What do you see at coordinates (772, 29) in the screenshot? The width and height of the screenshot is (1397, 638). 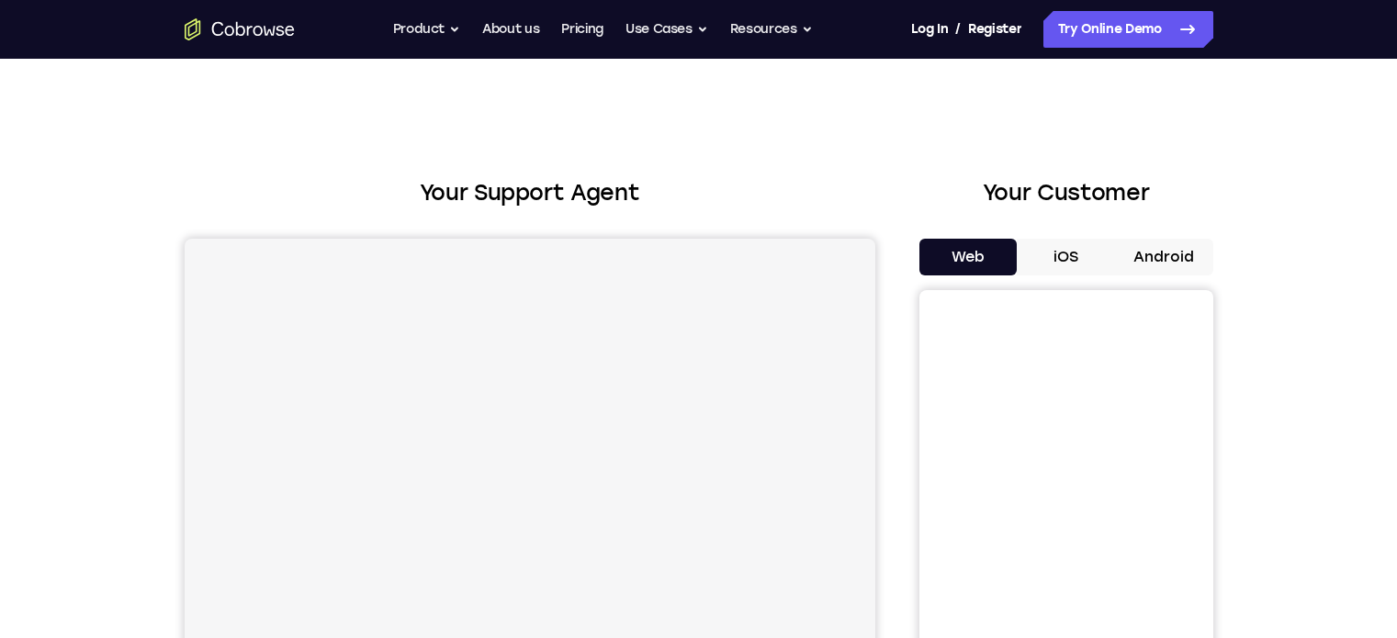 I see `button: Resources` at bounding box center [772, 29].